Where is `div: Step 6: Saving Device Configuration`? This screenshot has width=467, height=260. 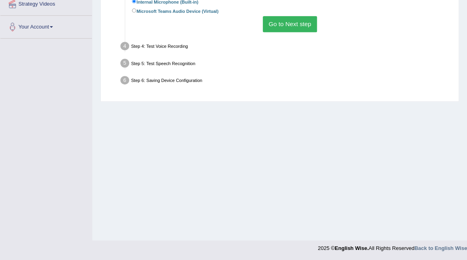 div: Step 6: Saving Device Configuration is located at coordinates (286, 81).